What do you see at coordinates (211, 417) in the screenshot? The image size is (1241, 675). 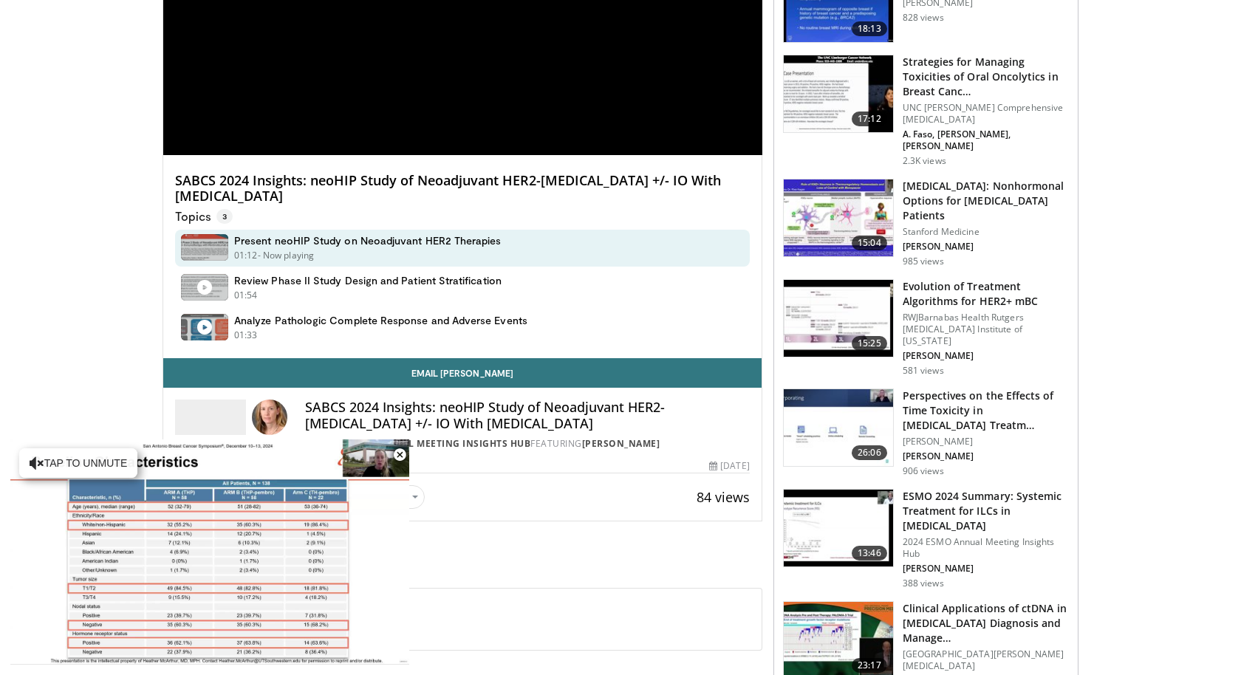 I see `img: 2024 SABCS Annual Meeting Insights Hub` at bounding box center [211, 417].